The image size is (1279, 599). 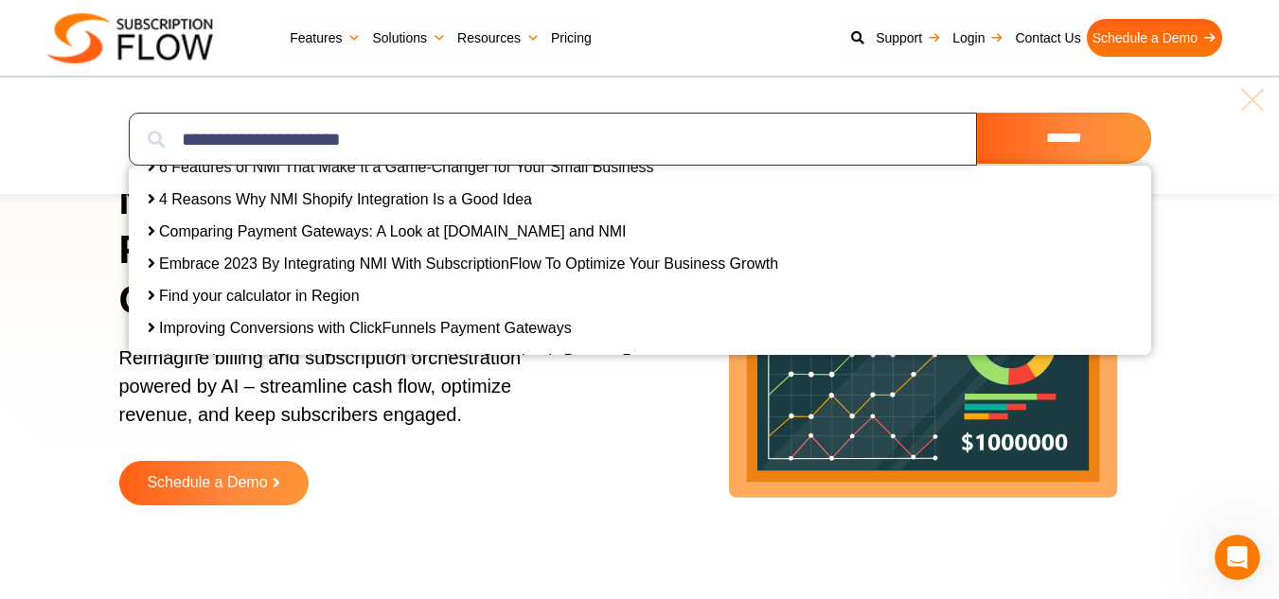 What do you see at coordinates (908, 38) in the screenshot?
I see `a: Support` at bounding box center [908, 38].